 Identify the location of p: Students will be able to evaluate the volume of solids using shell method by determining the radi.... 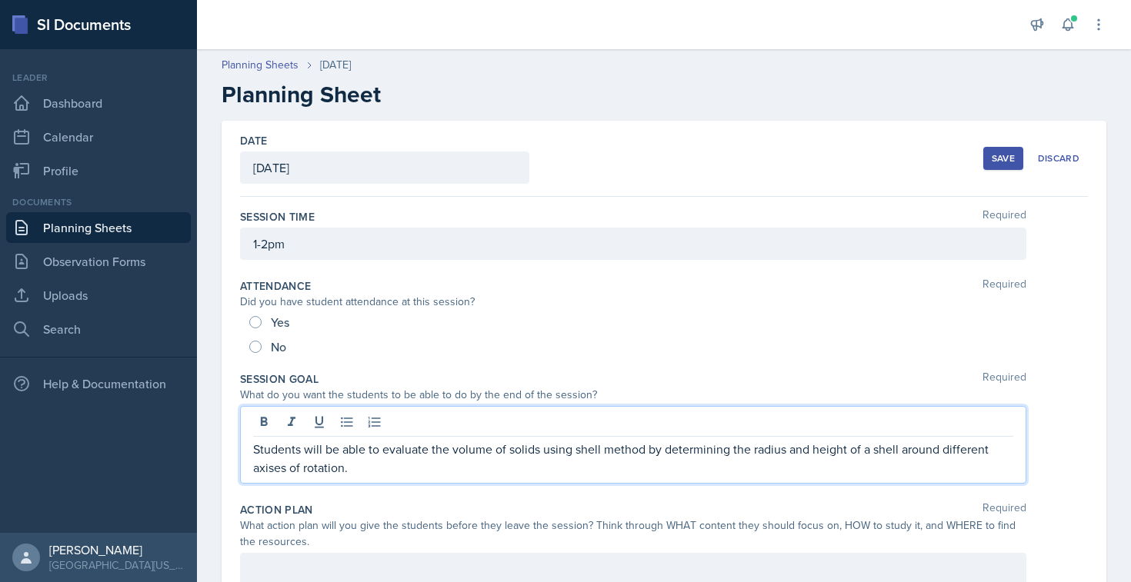
(633, 459).